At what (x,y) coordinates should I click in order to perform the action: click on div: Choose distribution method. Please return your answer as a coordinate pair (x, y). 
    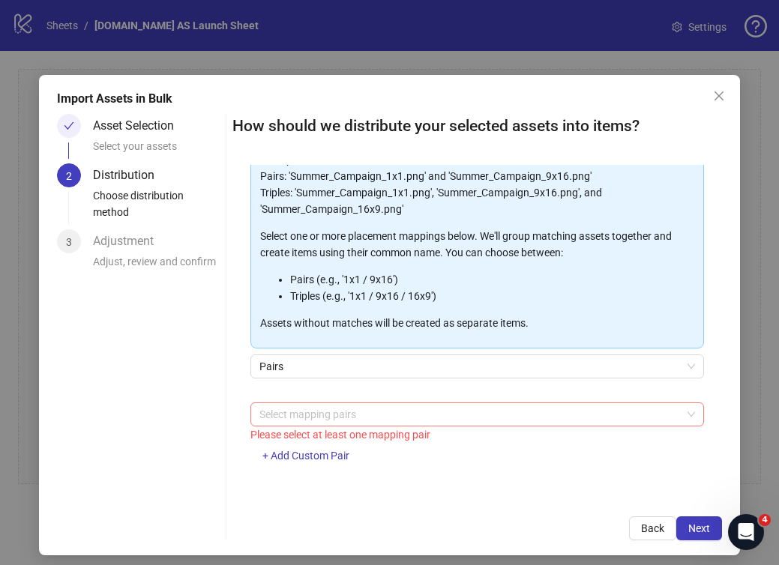
    Looking at the image, I should click on (157, 208).